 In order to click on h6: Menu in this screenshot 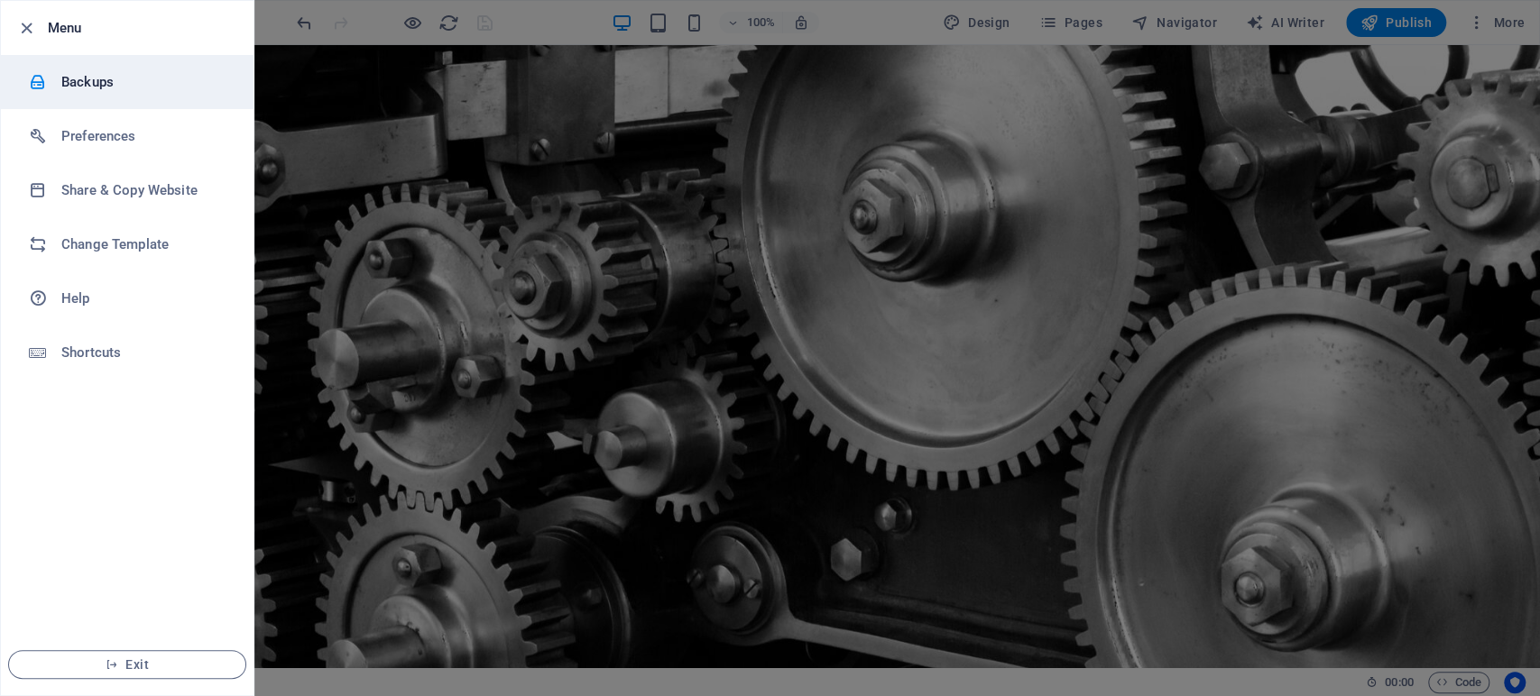, I will do `click(143, 28)`.